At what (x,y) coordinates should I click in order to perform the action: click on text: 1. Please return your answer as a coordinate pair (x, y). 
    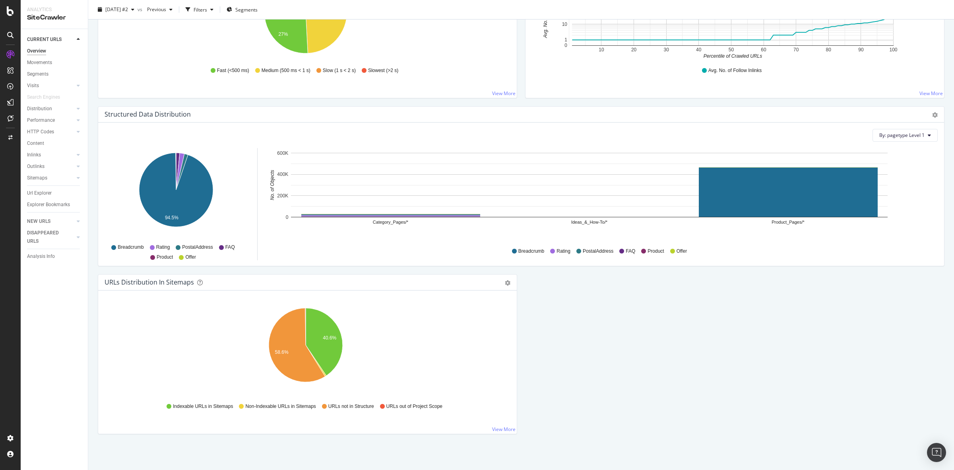
    Looking at the image, I should click on (566, 40).